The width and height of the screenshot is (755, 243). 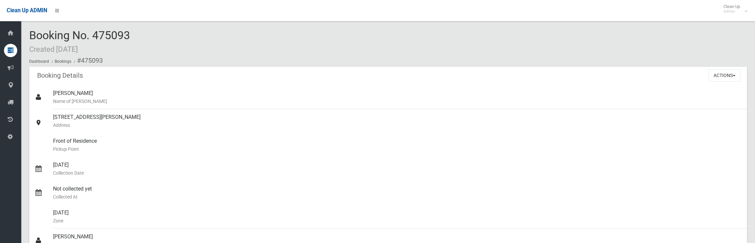 What do you see at coordinates (397, 149) in the screenshot?
I see `small: Pickup Point` at bounding box center [397, 149].